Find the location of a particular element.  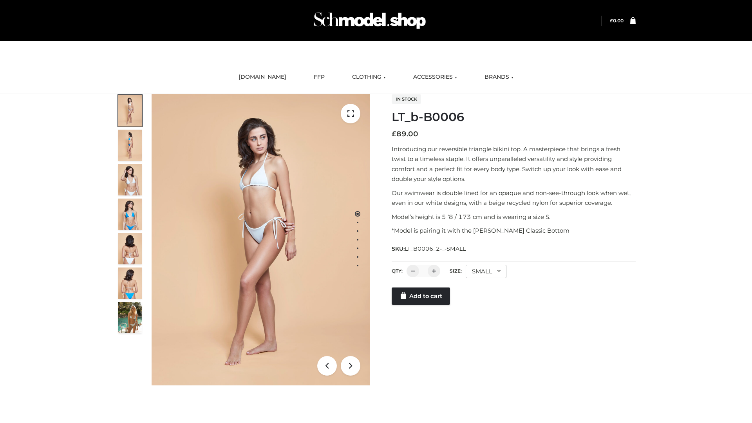

img: Schmodel Admin 964 is located at coordinates (370, 20).